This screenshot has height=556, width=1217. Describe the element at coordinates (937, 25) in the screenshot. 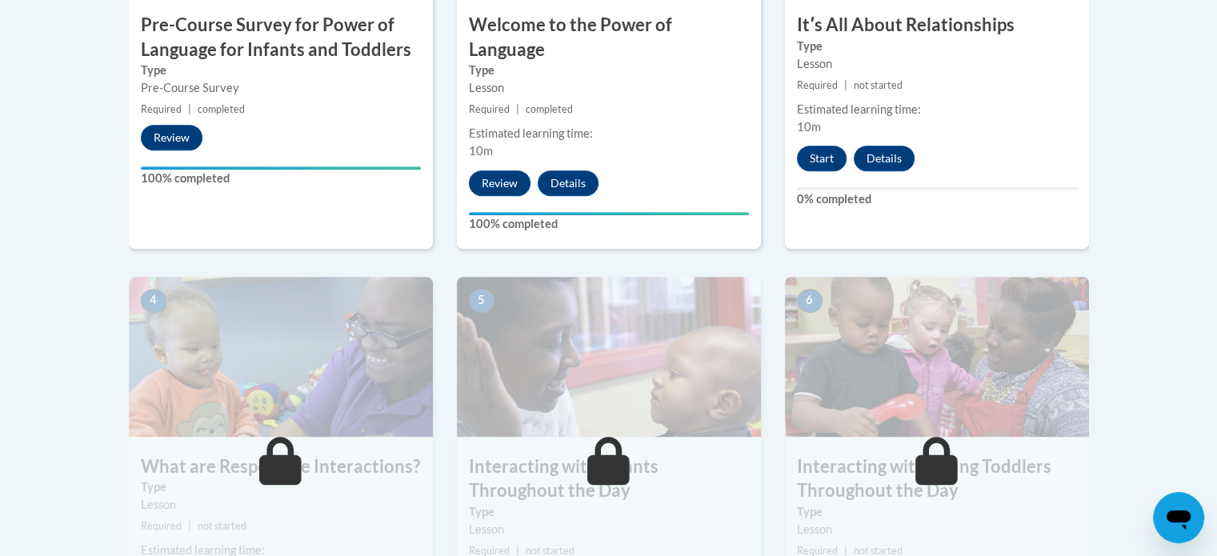

I see `h3: Itʹs All About Relationships` at that location.